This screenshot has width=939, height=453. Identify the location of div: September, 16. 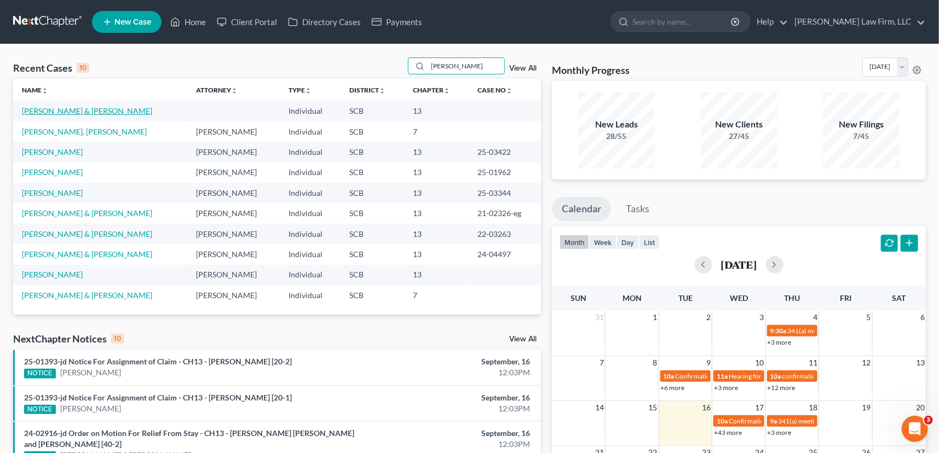
(449, 362).